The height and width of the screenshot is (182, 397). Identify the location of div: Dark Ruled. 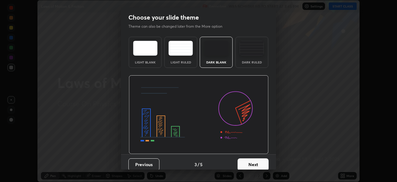
(252, 62).